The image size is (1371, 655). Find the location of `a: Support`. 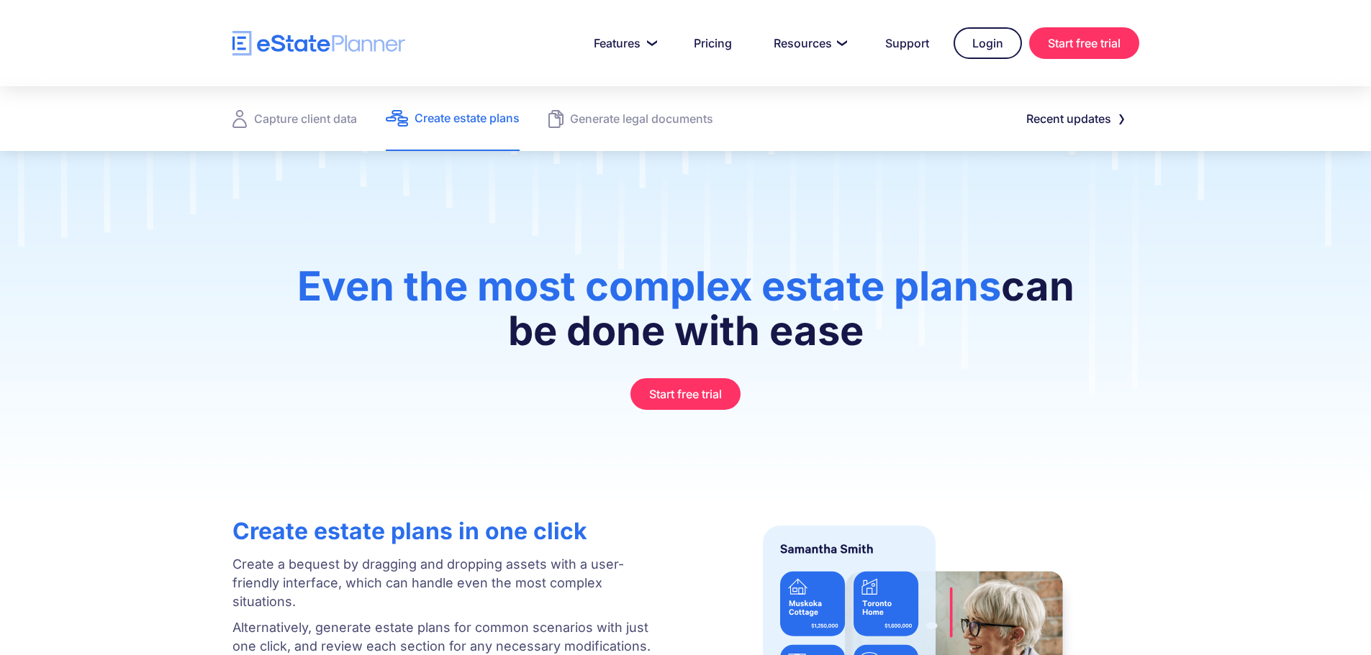

a: Support is located at coordinates (907, 43).